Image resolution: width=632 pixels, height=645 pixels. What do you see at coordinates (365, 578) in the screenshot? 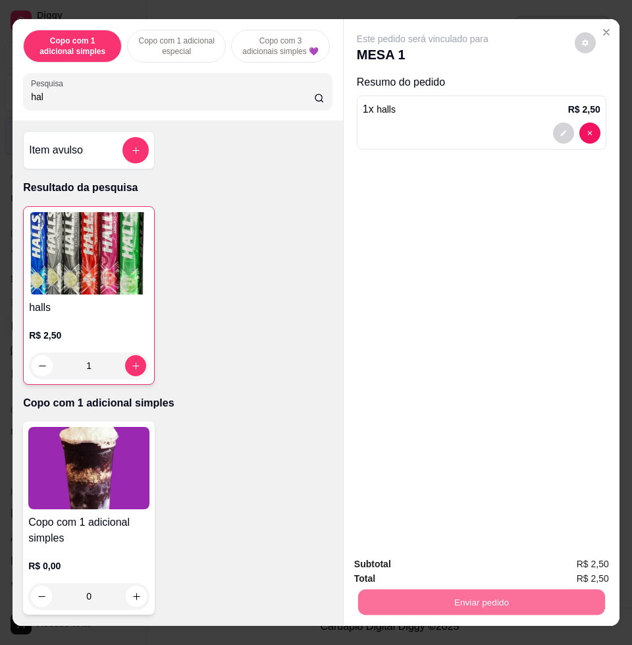
I see `strong: Total` at bounding box center [365, 578].